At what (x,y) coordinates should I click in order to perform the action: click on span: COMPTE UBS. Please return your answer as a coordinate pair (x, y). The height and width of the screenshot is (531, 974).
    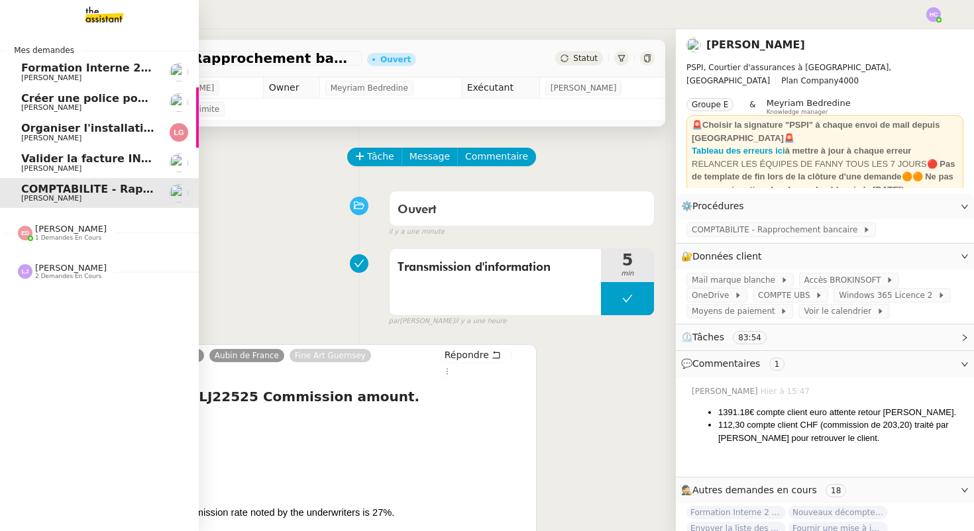
    Looking at the image, I should click on (786, 295).